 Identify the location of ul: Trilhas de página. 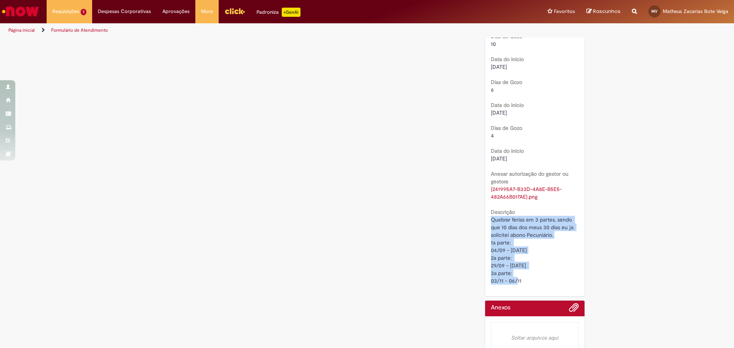
(245, 30).